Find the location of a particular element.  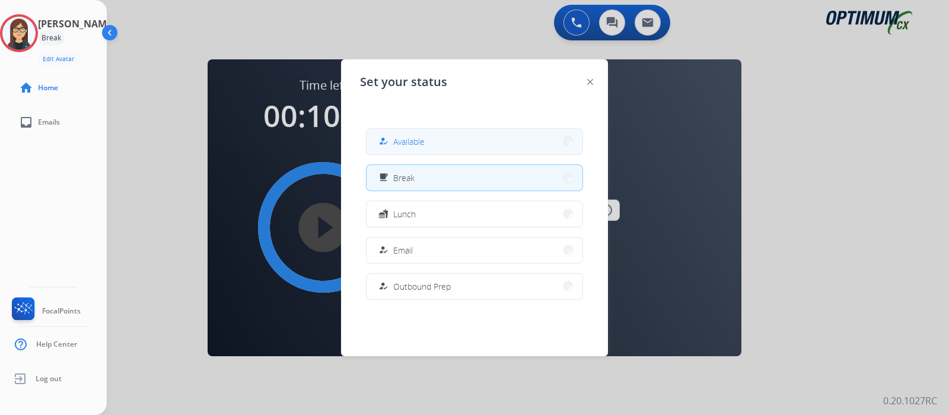

mat-icon: home is located at coordinates (26, 88).